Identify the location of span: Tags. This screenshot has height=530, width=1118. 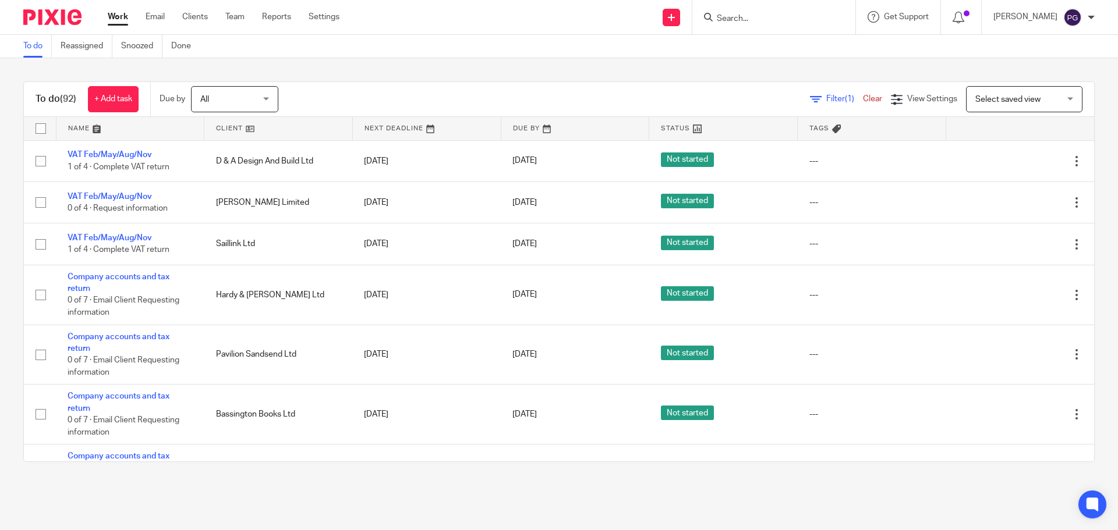
(819, 128).